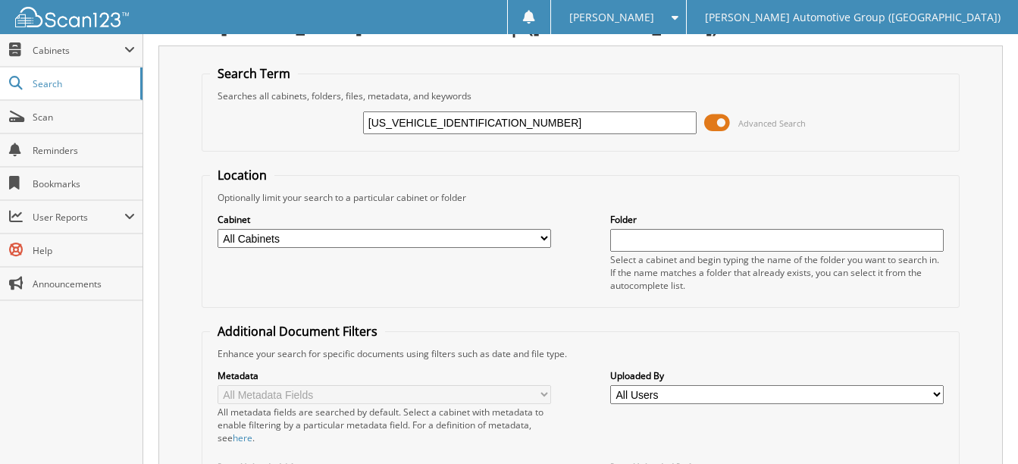  Describe the element at coordinates (777, 272) in the screenshot. I see `div: Select a cabinet and begin typing the name of the folder you want to search in. If the name match...` at that location.